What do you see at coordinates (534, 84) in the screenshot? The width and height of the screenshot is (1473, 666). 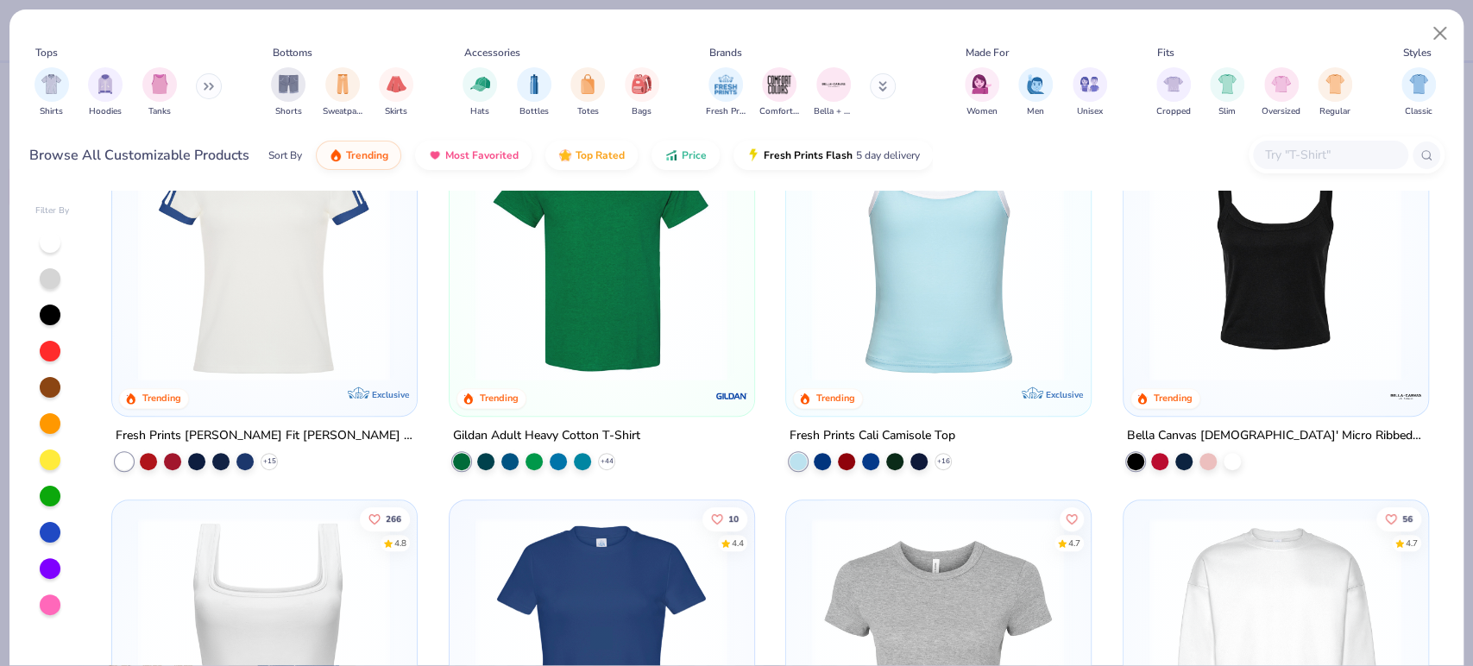 I see `img: Bottles Image` at bounding box center [534, 84].